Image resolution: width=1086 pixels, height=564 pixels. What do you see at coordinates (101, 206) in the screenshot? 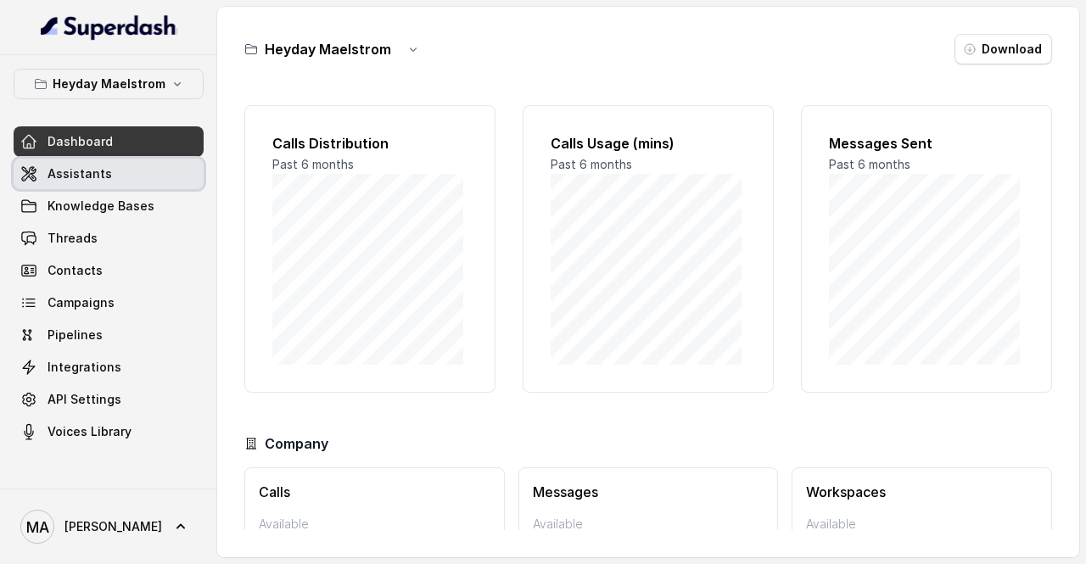
I see `span: Knowledge Bases` at bounding box center [101, 206].